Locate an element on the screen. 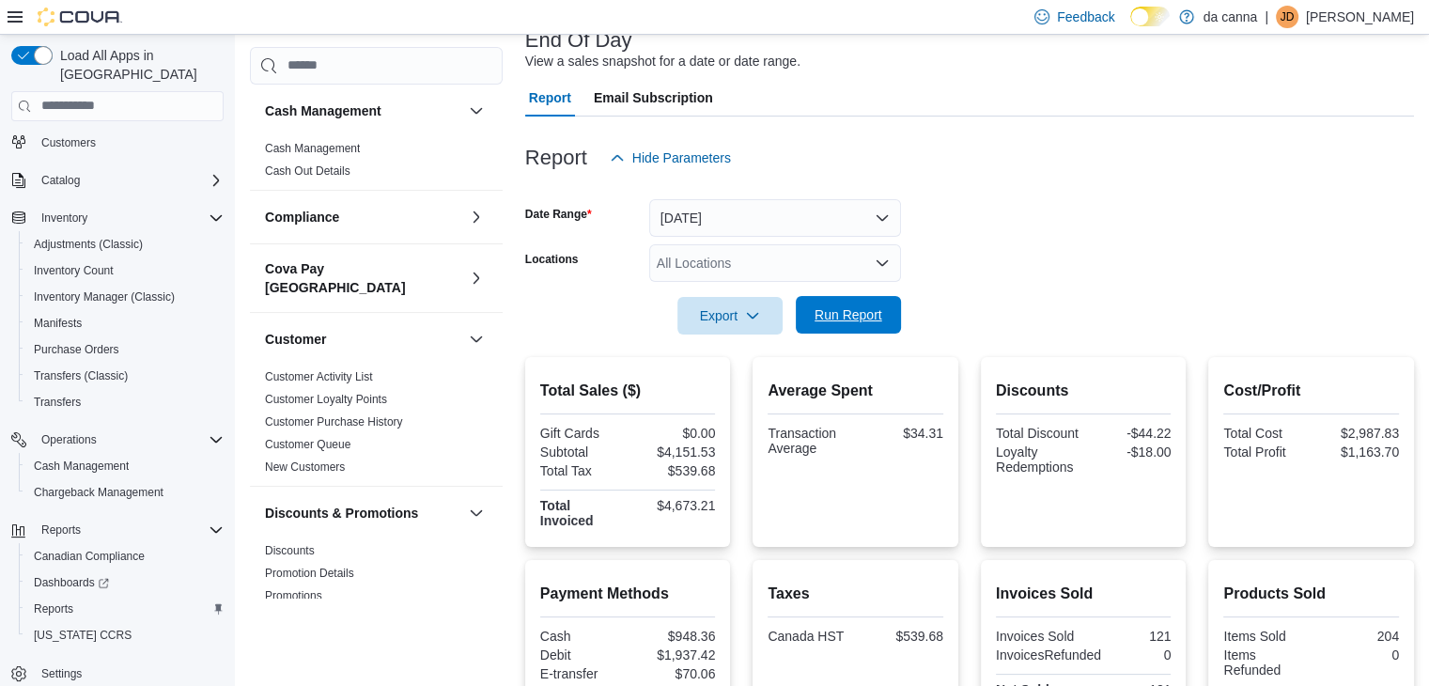 Image resolution: width=1429 pixels, height=686 pixels. div: $1,163.70 is located at coordinates (1356, 452).